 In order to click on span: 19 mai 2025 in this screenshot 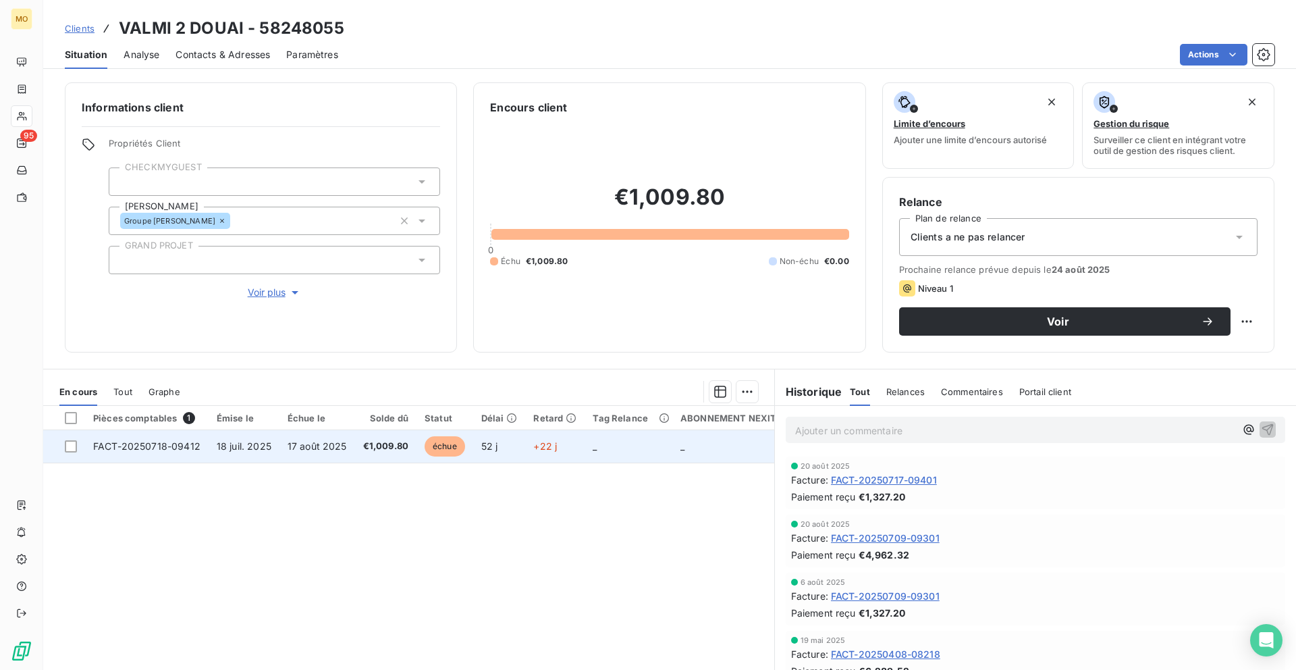, I will do `click(823, 640)`.